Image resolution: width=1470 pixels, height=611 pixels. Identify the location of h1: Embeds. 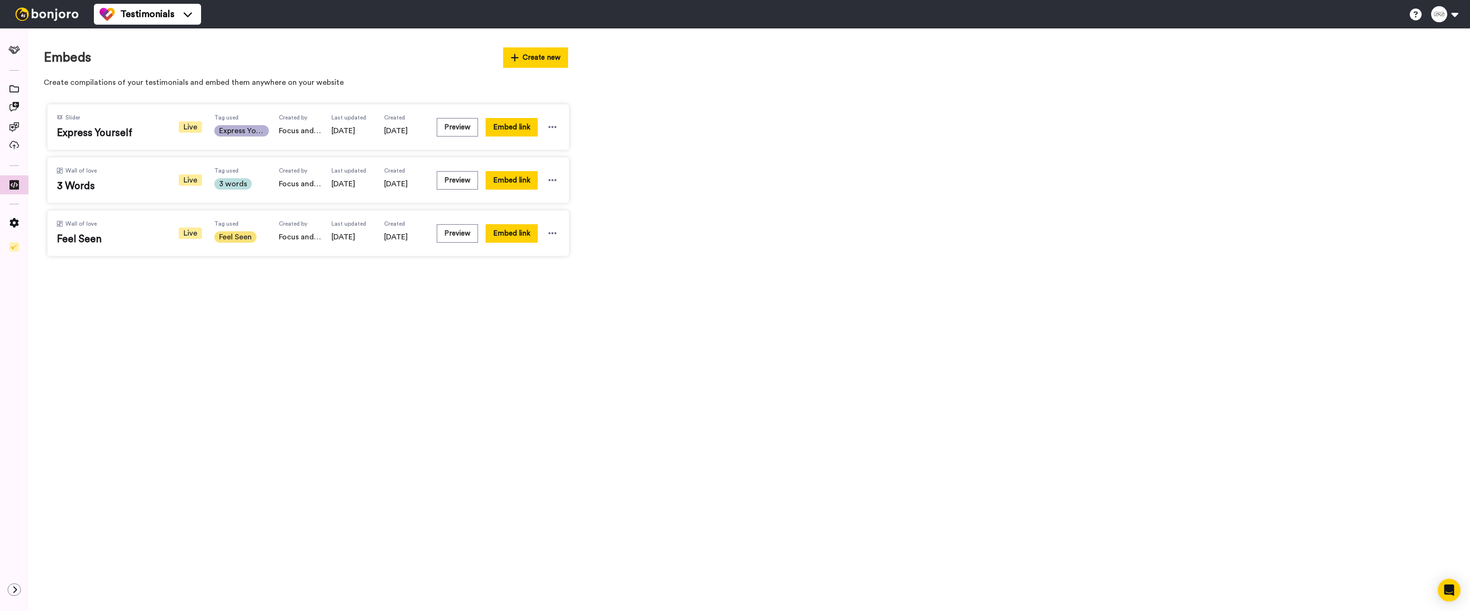
(67, 57).